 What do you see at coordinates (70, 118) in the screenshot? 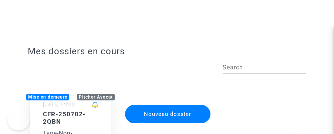
I see `h5: CFR-250702-2QBN` at bounding box center [70, 118].